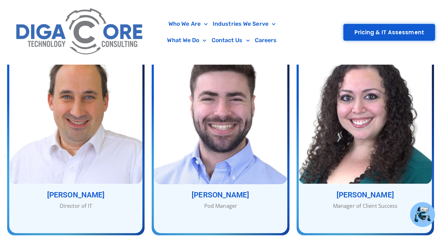  I want to click on div: Director of IT, so click(76, 206).